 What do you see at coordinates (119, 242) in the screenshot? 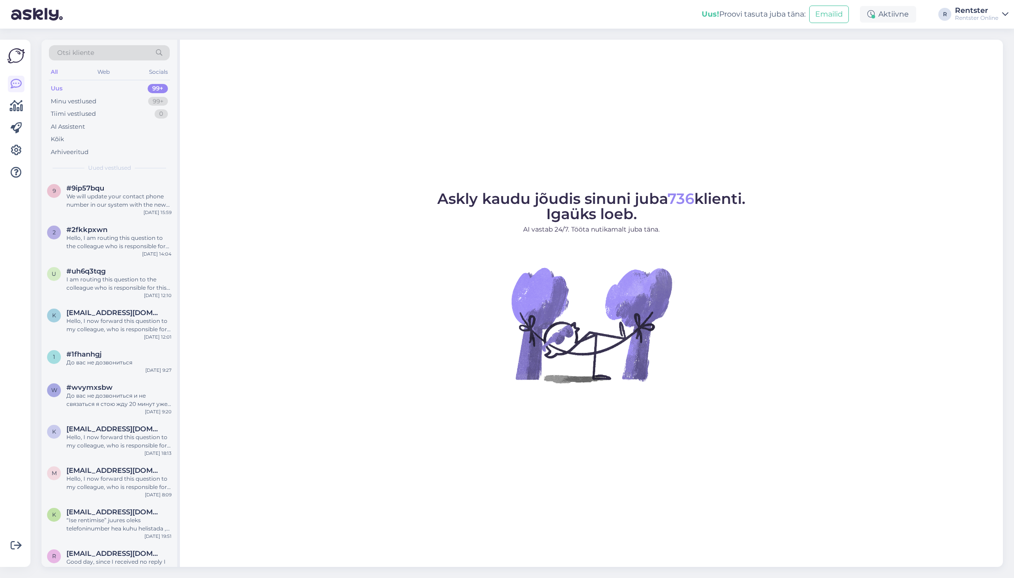
I see `div: Hello, I am routing this question to the colleague who is responsible for this topic. The reply m...` at bounding box center [119, 242].